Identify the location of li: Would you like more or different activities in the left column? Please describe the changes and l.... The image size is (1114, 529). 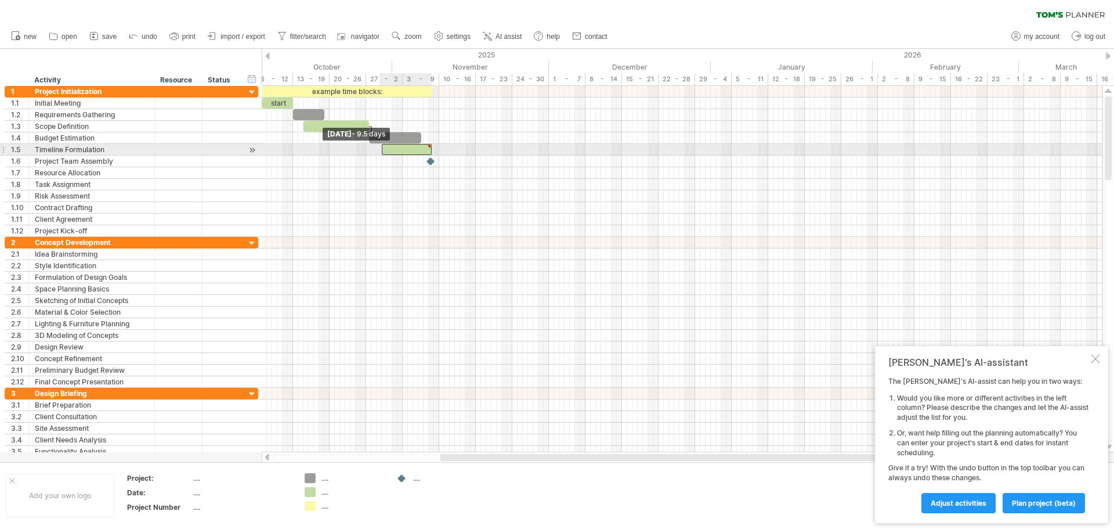
(993, 408).